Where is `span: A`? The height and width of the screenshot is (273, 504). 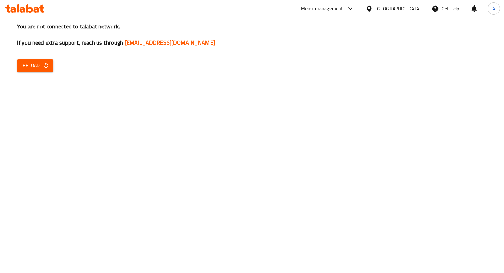 span: A is located at coordinates (494, 9).